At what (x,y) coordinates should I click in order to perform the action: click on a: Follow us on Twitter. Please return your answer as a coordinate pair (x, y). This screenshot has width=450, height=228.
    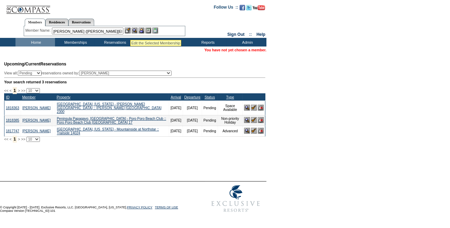
    Looking at the image, I should click on (249, 9).